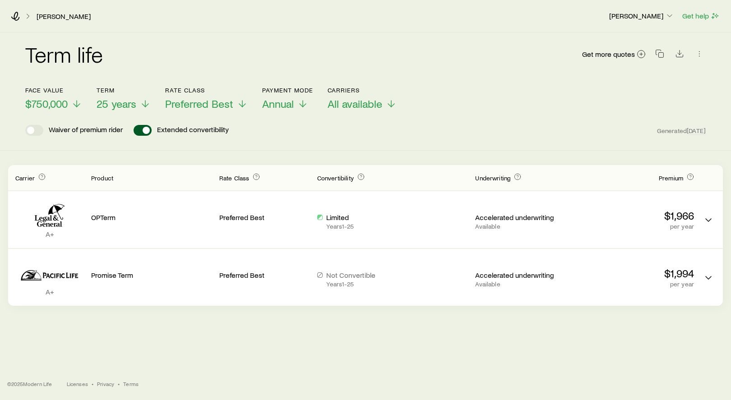  Describe the element at coordinates (634, 216) in the screenshot. I see `p: $1,966` at that location.